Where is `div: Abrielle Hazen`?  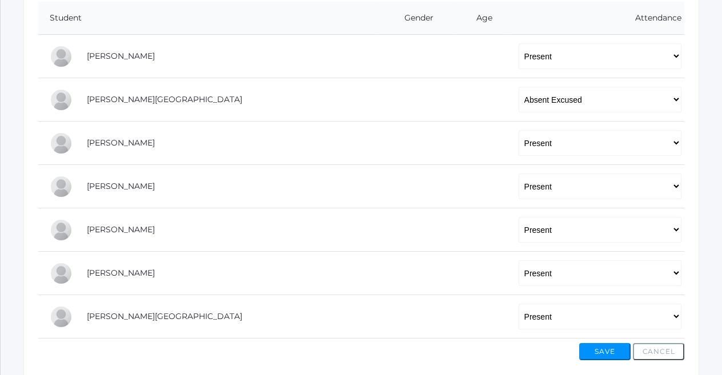
div: Abrielle Hazen is located at coordinates (61, 143).